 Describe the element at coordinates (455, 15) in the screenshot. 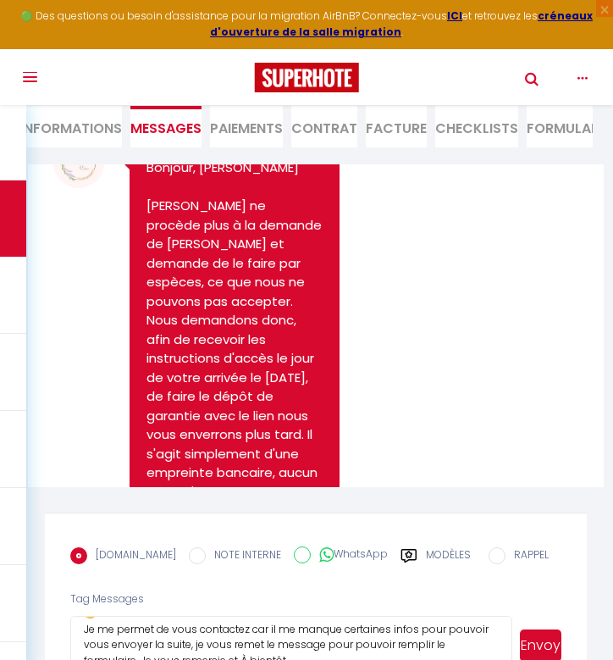

I see `strong: ICI` at that location.